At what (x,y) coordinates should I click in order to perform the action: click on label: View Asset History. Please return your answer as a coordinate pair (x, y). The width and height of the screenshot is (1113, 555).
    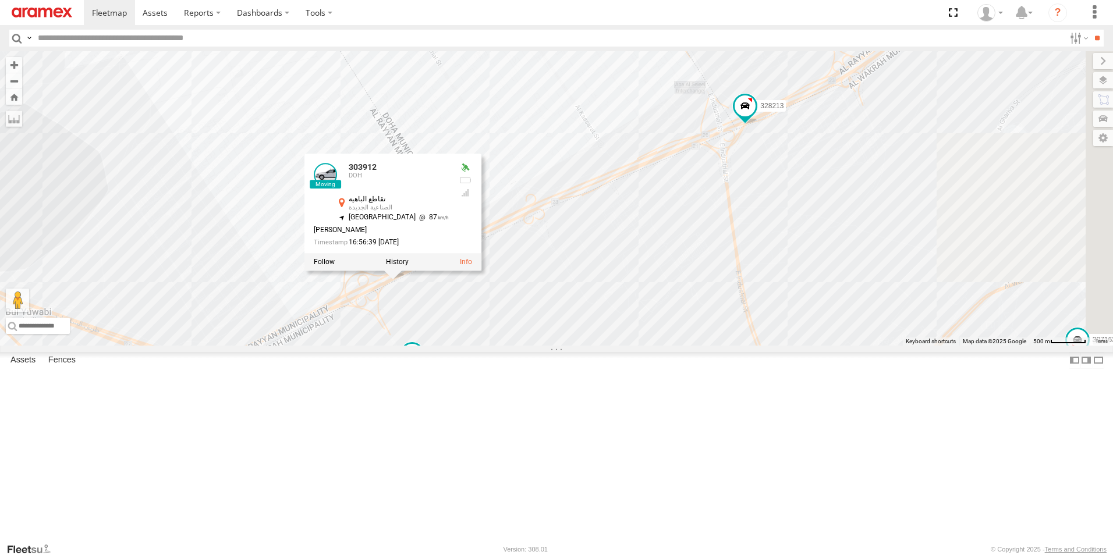
    Looking at the image, I should click on (397, 263).